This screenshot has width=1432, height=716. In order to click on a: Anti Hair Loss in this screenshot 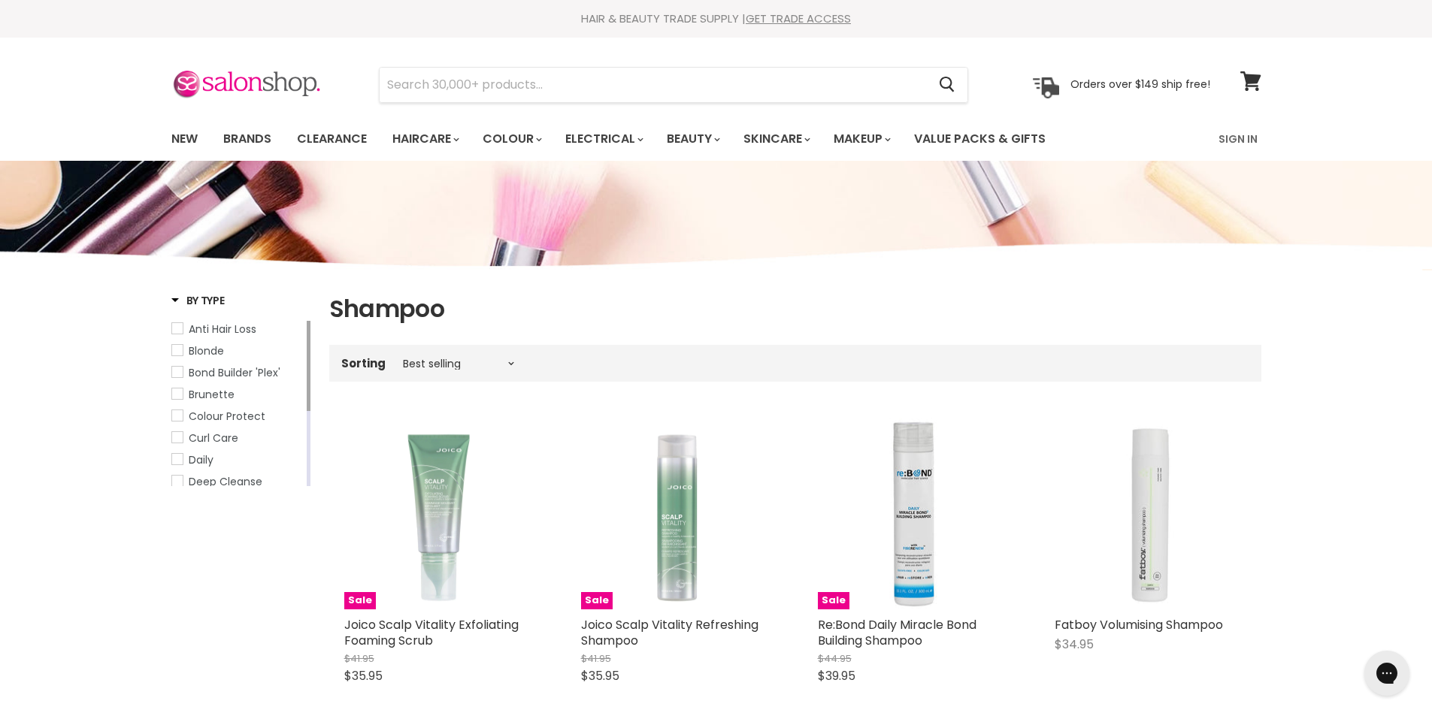, I will do `click(238, 329)`.